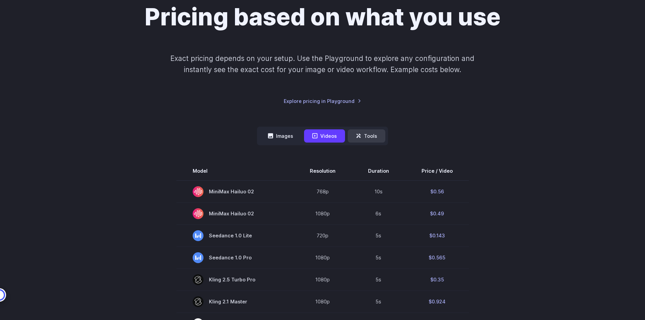  What do you see at coordinates (379, 213) in the screenshot?
I see `td: 6s` at bounding box center [379, 213].